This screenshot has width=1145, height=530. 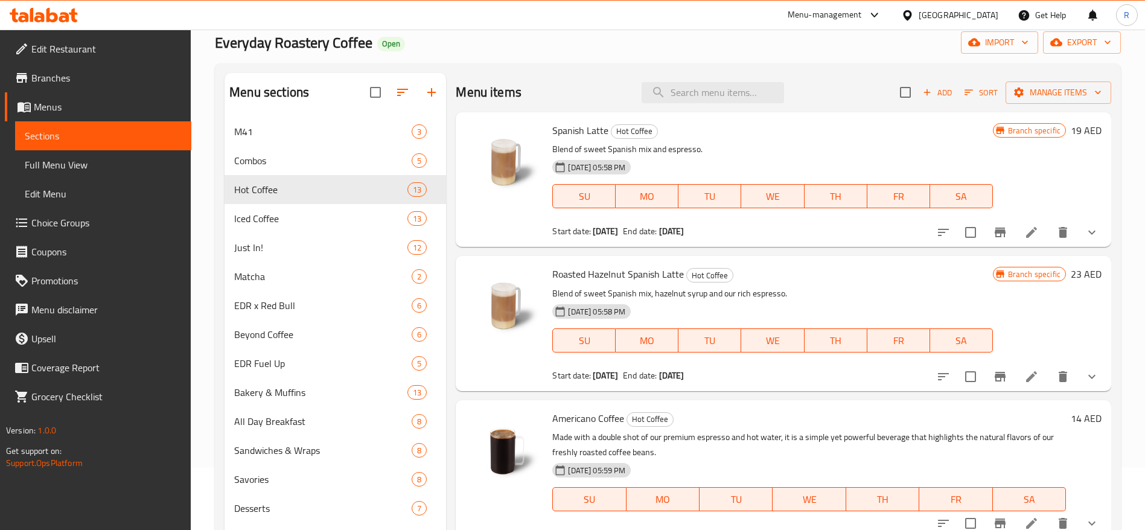 What do you see at coordinates (1000, 42) in the screenshot?
I see `button: import` at bounding box center [1000, 42].